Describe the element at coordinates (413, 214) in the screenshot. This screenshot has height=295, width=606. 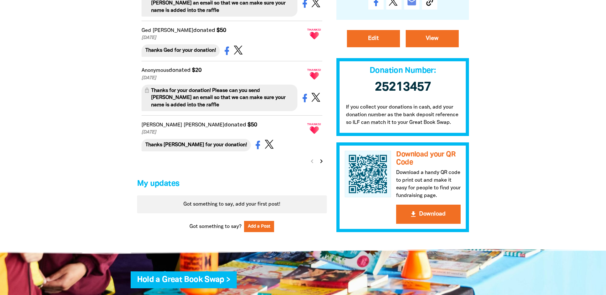
I see `i: get_app` at that location.